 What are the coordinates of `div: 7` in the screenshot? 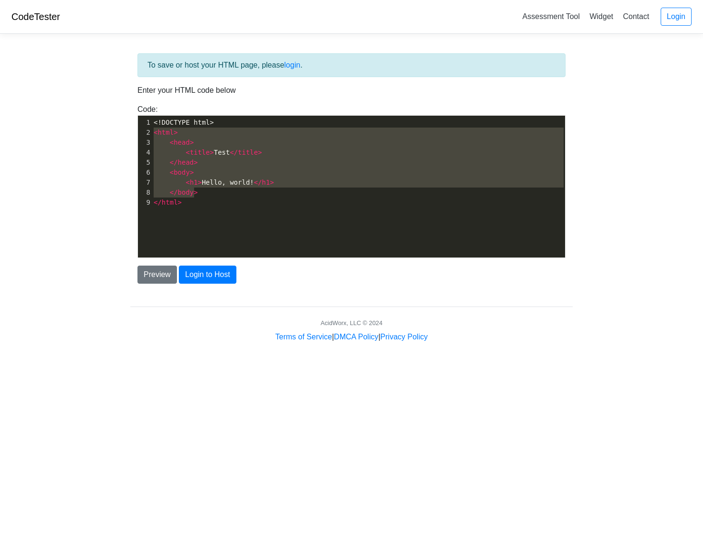 It's located at (145, 182).